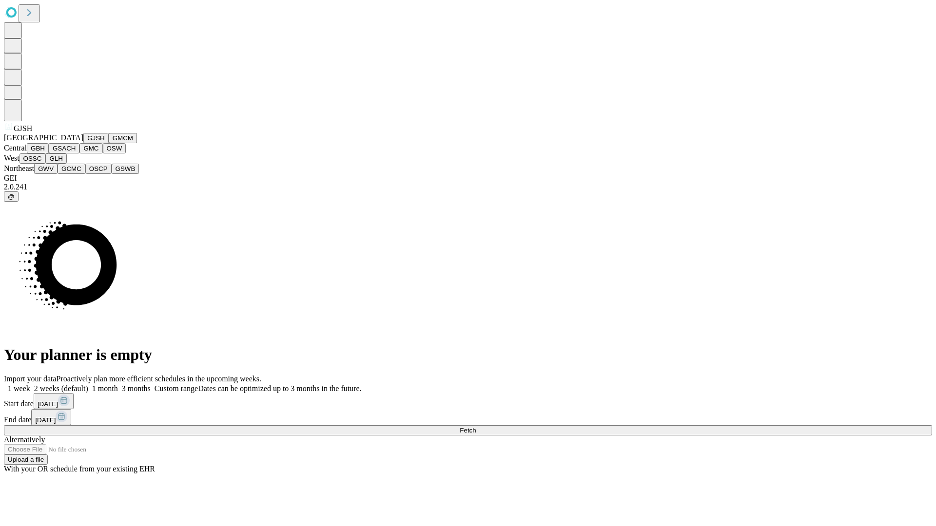  What do you see at coordinates (12, 158) in the screenshot?
I see `span: West` at bounding box center [12, 158].